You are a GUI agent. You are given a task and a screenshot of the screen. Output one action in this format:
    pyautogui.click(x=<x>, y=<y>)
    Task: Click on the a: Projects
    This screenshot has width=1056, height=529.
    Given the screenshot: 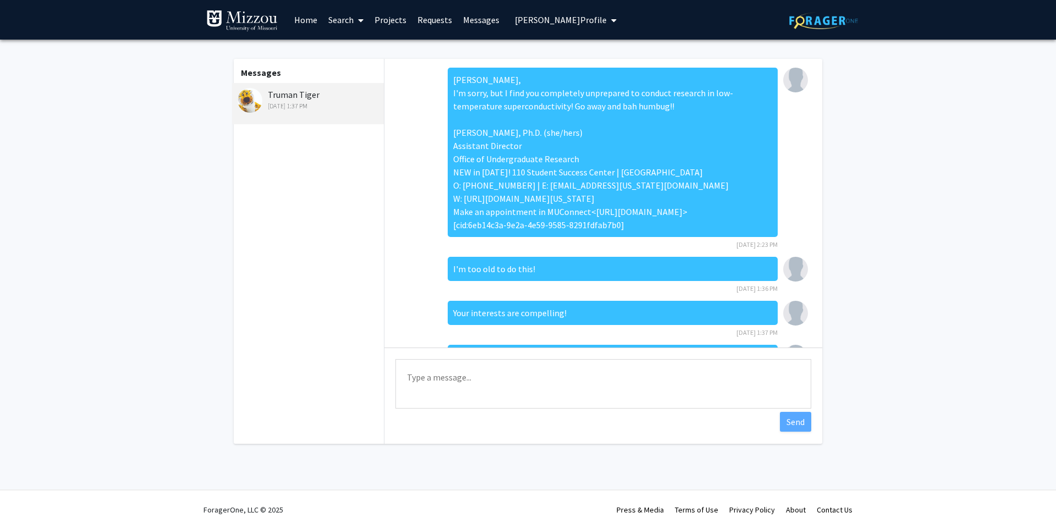 What is the action you would take?
    pyautogui.click(x=391, y=20)
    